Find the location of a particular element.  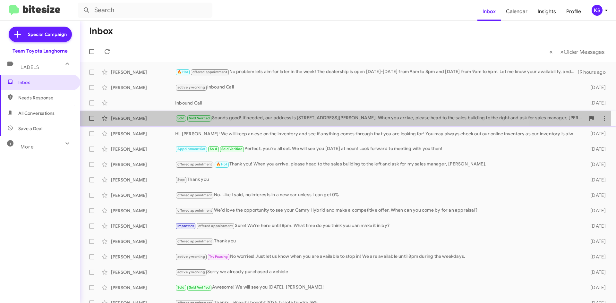

span: Older Messages is located at coordinates (584, 52).